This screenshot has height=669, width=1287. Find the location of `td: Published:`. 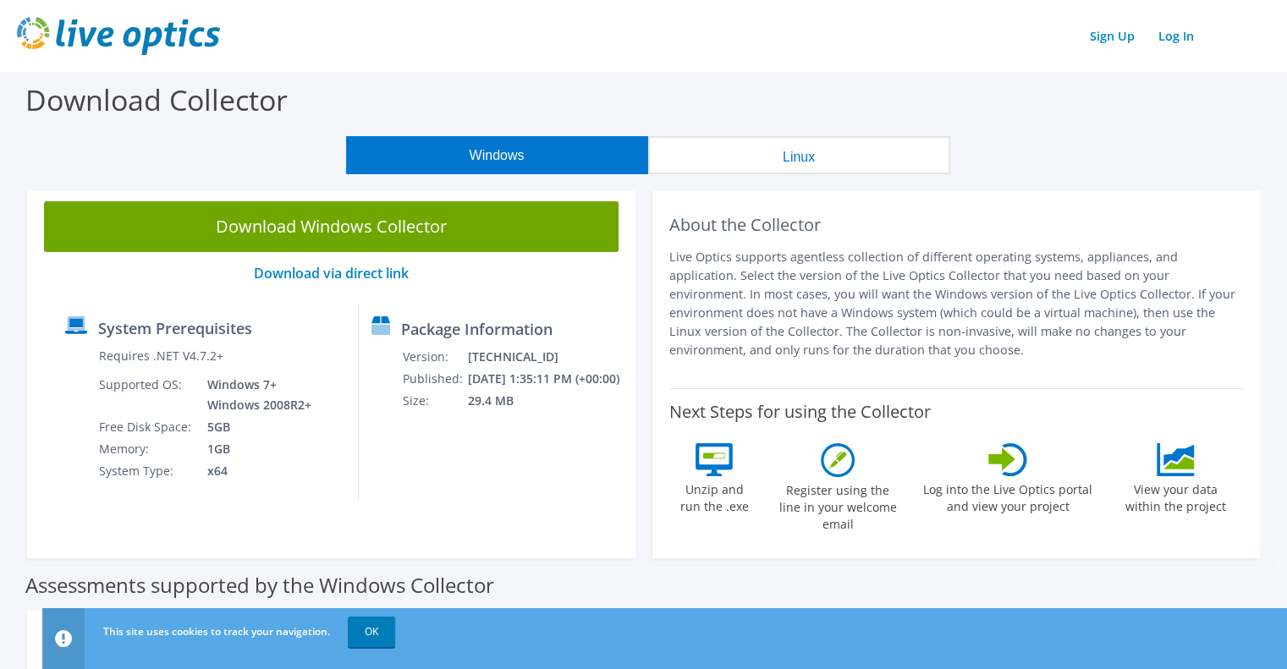

td: Published: is located at coordinates (434, 379).